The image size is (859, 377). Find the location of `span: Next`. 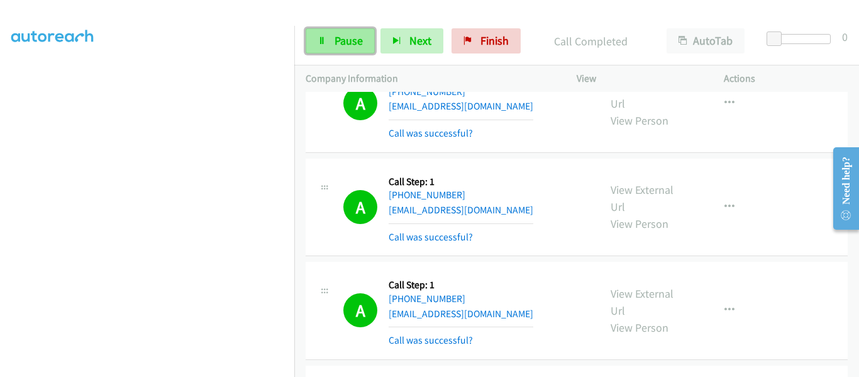

span: Next is located at coordinates (420, 40).